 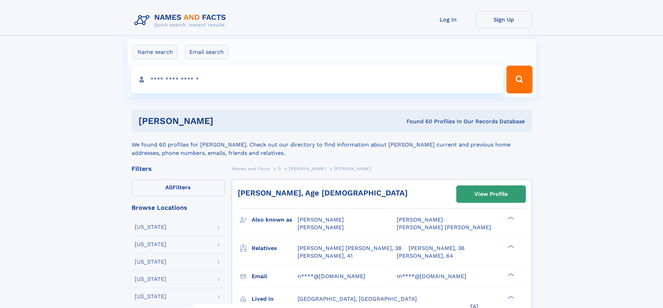 I want to click on a: Log In, so click(x=448, y=19).